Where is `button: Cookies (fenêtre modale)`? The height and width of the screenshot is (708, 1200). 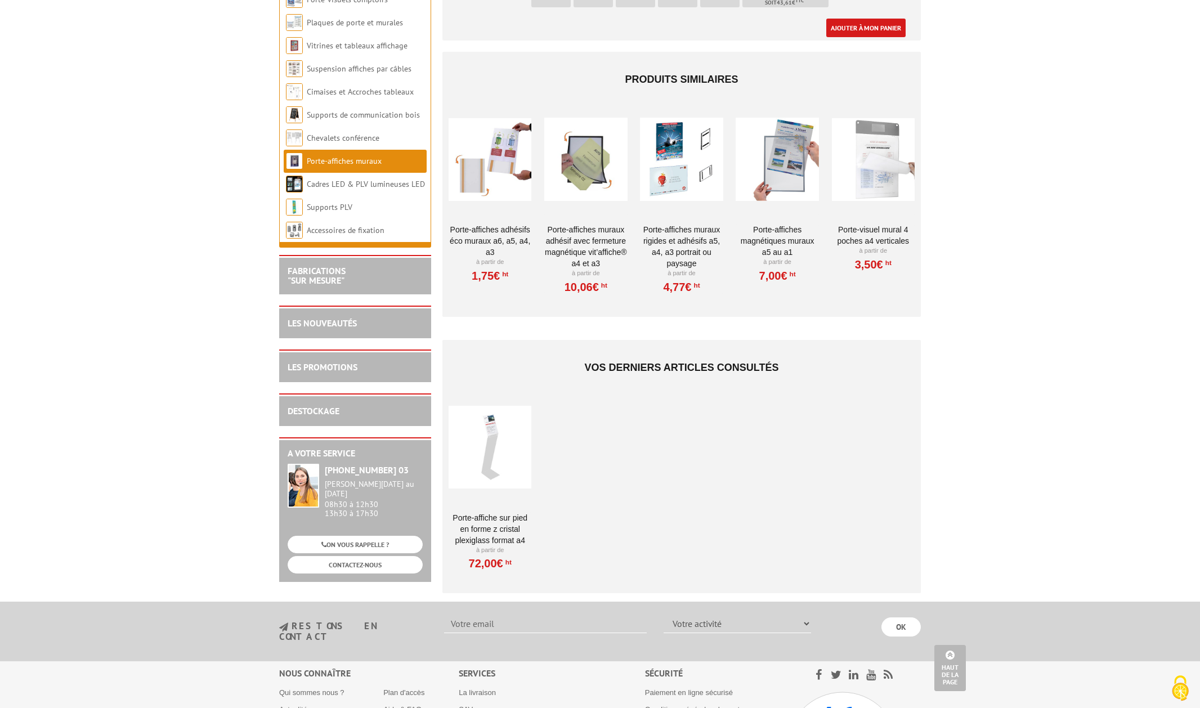 button: Cookies (fenêtre modale) is located at coordinates (1180, 689).